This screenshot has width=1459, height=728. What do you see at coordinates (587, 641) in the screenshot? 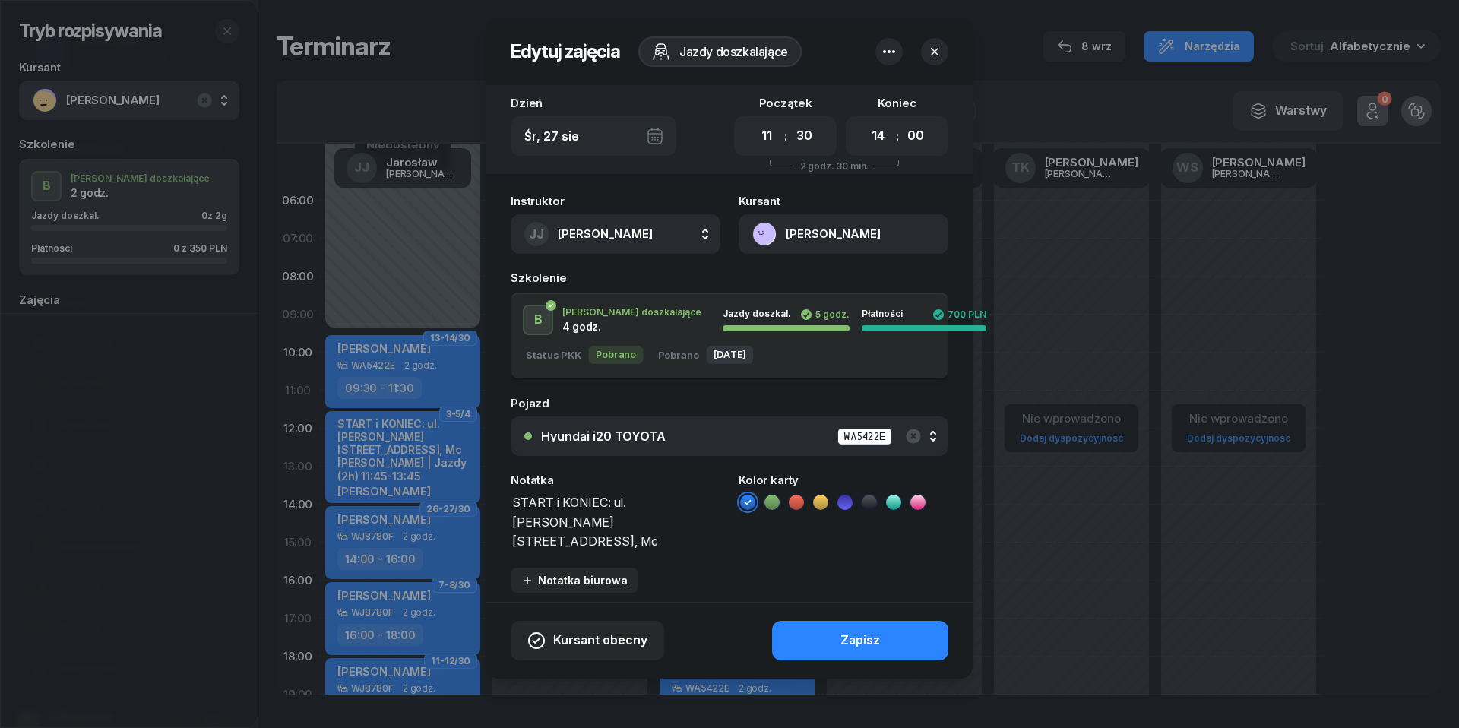
I see `button: Kursant obecny` at bounding box center [587, 641].